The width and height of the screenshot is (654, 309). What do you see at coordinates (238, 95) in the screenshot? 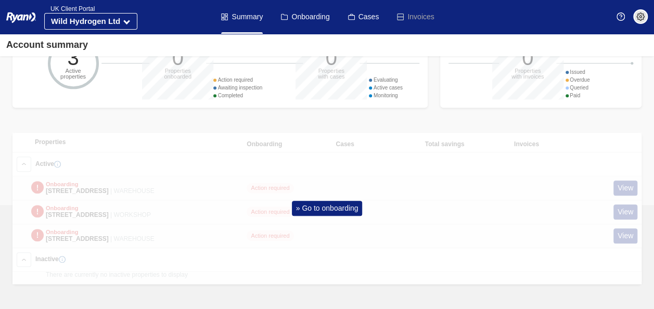
I see `div: Completed` at bounding box center [238, 95].